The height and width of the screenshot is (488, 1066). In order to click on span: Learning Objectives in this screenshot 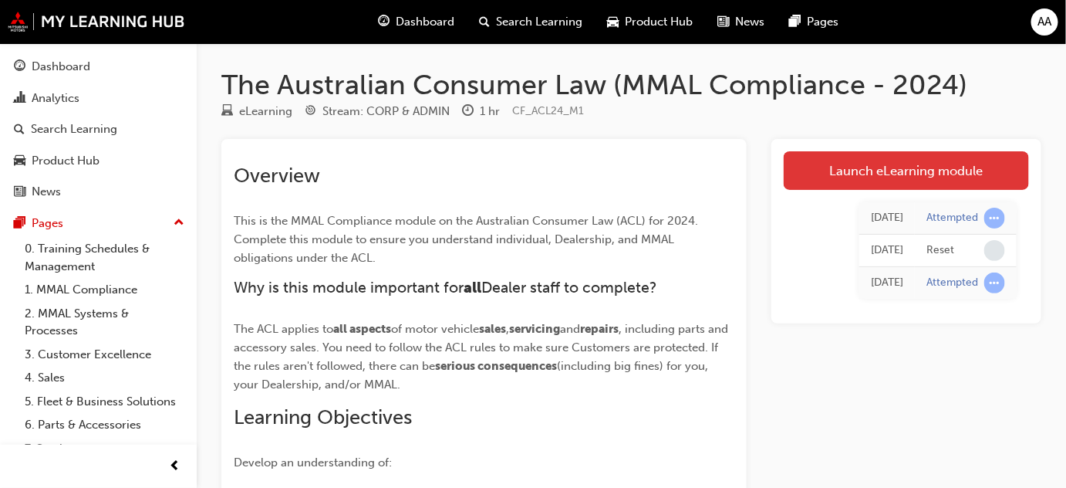, I will do `click(323, 417)`.